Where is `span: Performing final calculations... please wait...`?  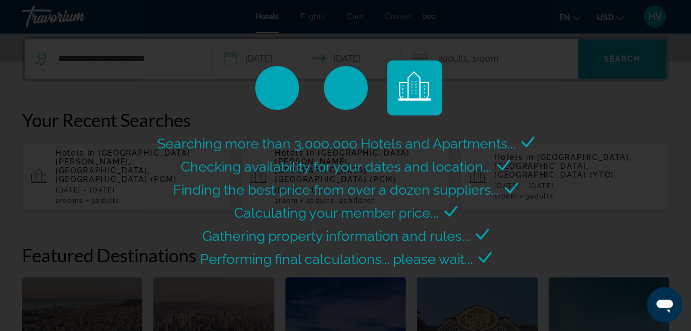
span: Performing final calculations... please wait... is located at coordinates (336, 259).